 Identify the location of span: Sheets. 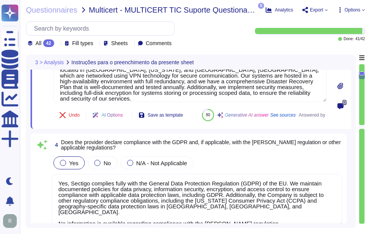
(119, 43).